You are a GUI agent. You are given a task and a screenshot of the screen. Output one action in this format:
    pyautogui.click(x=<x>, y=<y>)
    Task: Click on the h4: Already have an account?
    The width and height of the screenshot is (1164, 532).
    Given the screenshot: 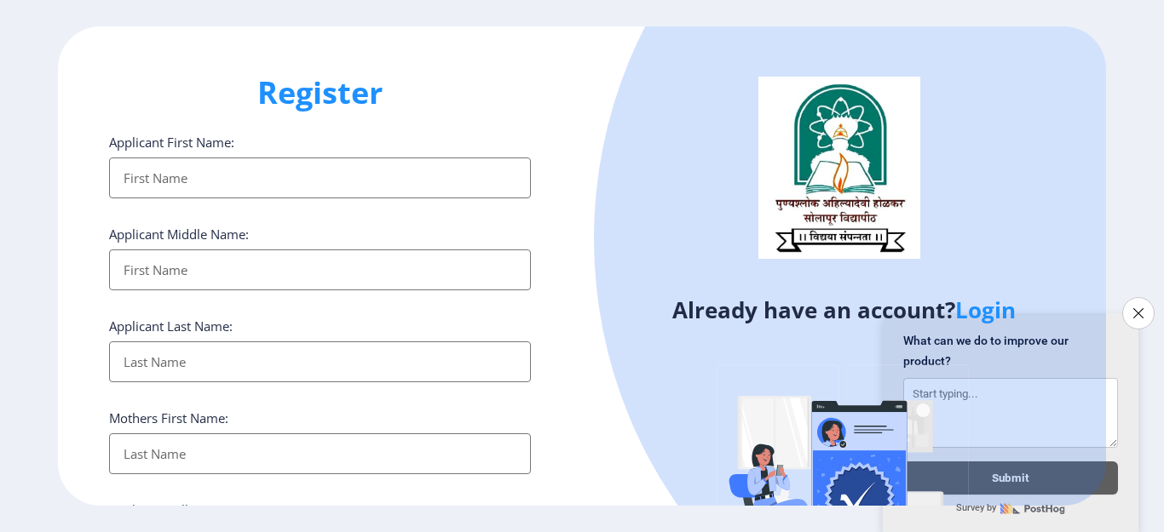 What is the action you would take?
    pyautogui.click(x=843, y=310)
    